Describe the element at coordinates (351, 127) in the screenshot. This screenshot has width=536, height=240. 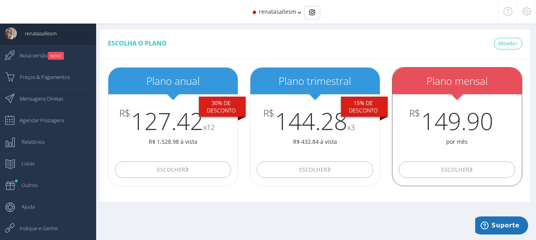
I see `small: x3` at that location.